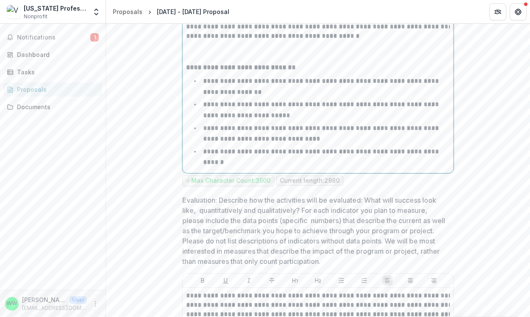 This screenshot has height=317, width=530. I want to click on p: User, so click(78, 300).